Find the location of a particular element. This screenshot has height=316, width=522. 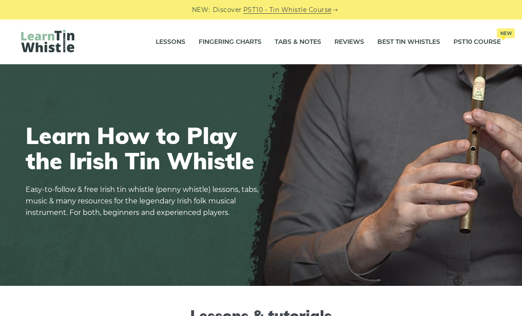

a: PST10 CourseNew is located at coordinates (477, 42).